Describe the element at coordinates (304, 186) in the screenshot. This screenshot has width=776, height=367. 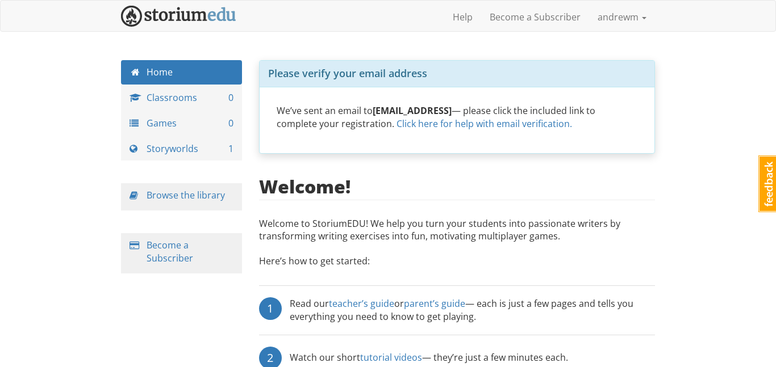
I see `h2: Welcome!` at that location.